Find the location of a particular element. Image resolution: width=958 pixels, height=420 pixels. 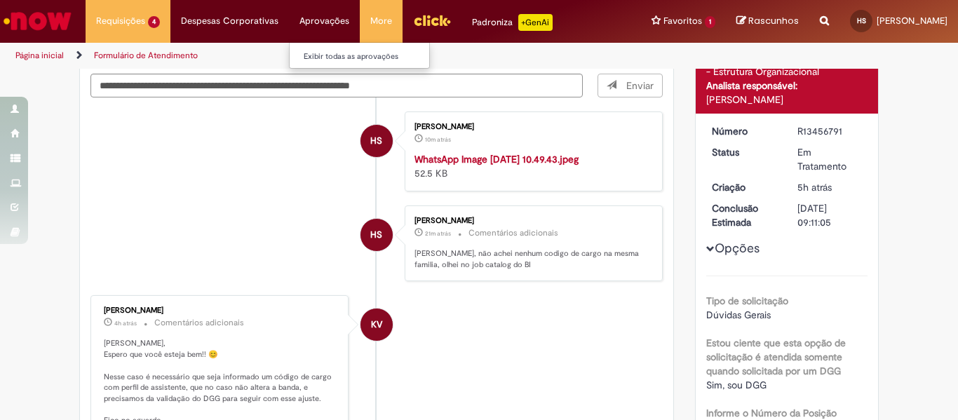

a: Exibir todas as aprovações is located at coordinates (367, 57).